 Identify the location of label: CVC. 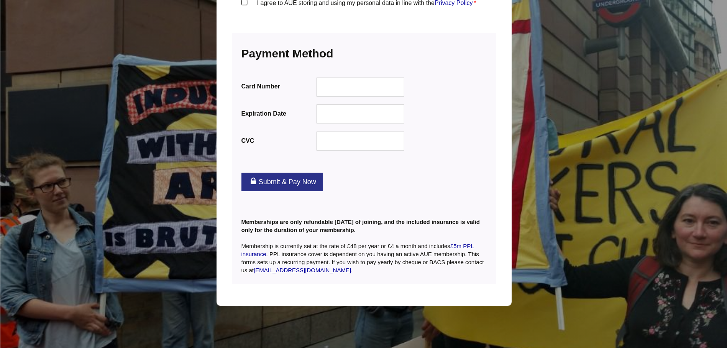
(278, 141).